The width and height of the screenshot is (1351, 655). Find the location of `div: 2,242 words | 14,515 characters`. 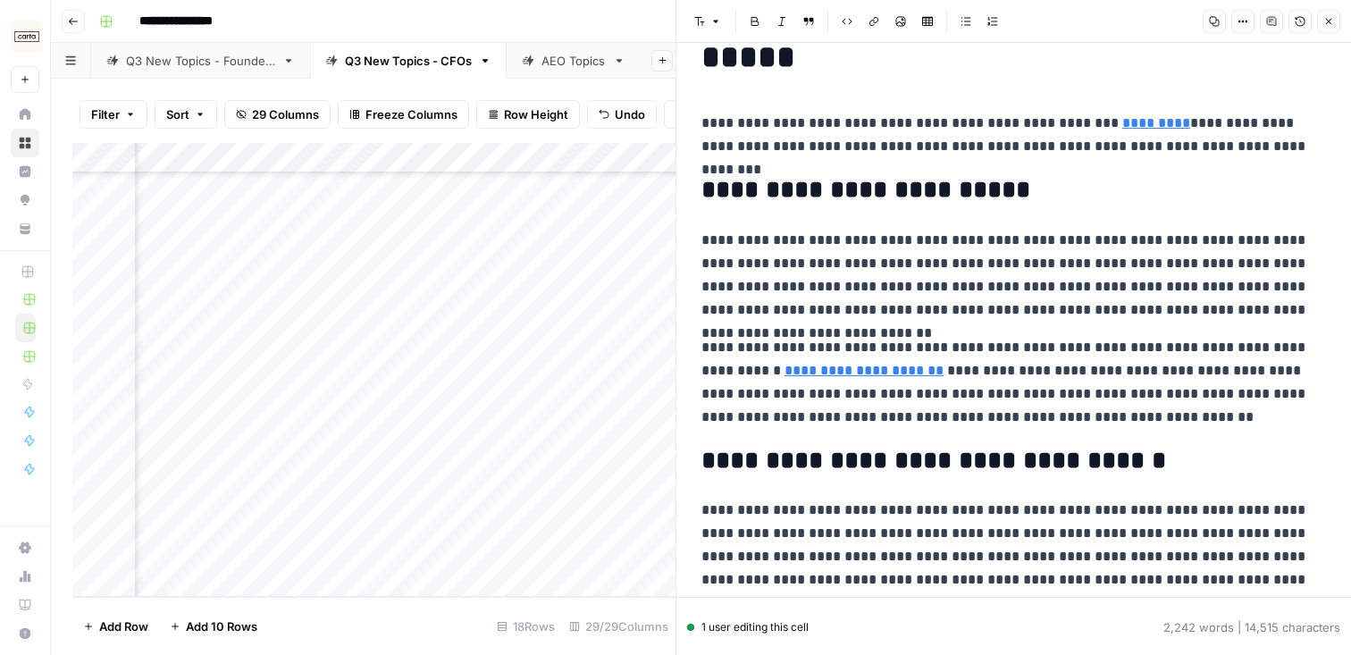

div: 2,242 words | 14,515 characters is located at coordinates (1252, 627).